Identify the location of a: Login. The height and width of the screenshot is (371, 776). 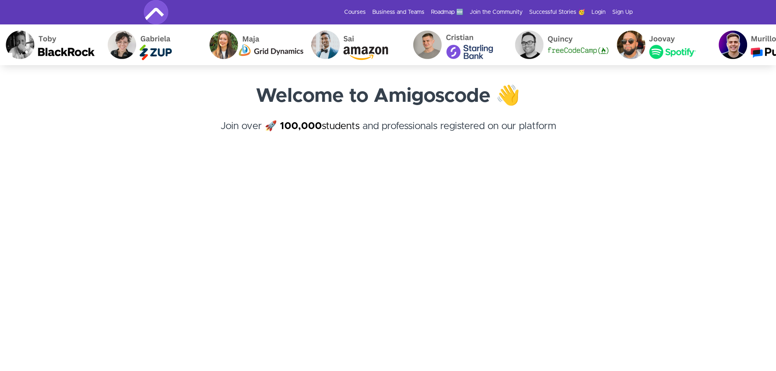
(599, 12).